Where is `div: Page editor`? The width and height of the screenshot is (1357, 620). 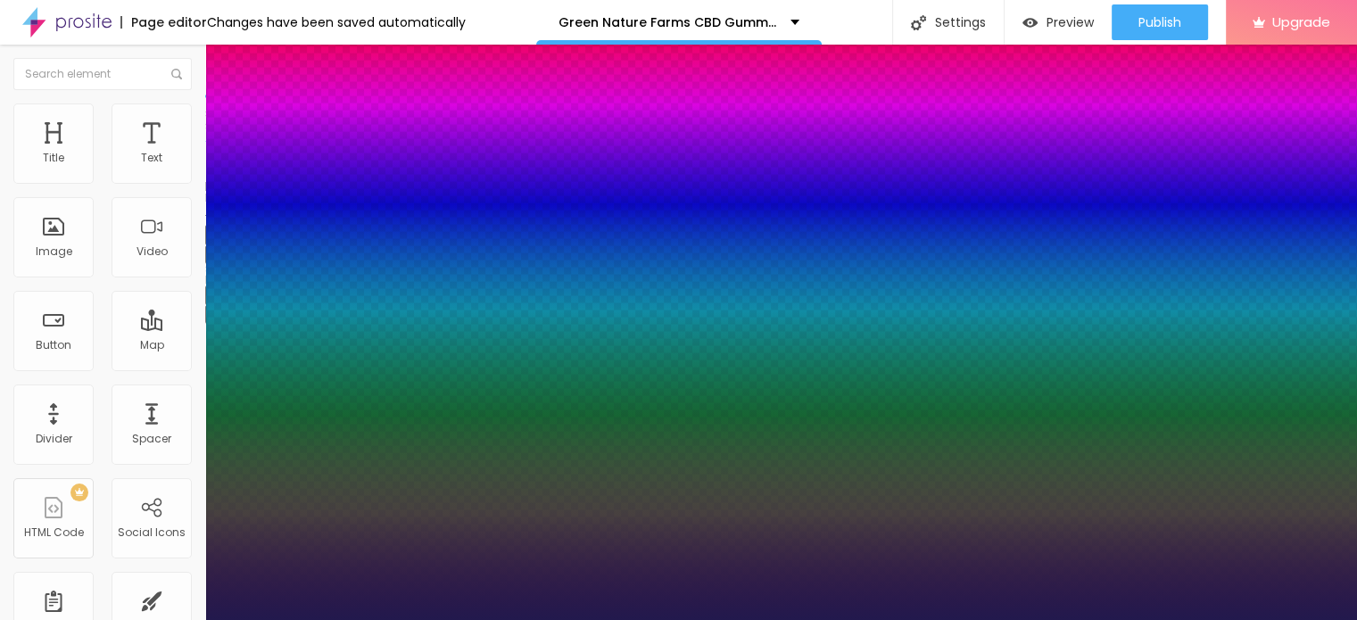
div: Page editor is located at coordinates (163, 22).